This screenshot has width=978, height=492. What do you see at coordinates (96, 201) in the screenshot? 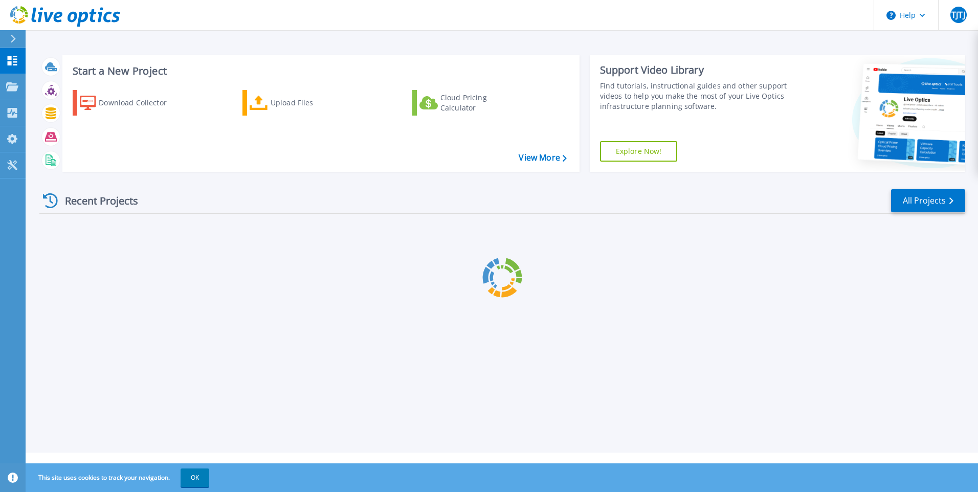
I see `div: Recent Projects` at bounding box center [96, 201].